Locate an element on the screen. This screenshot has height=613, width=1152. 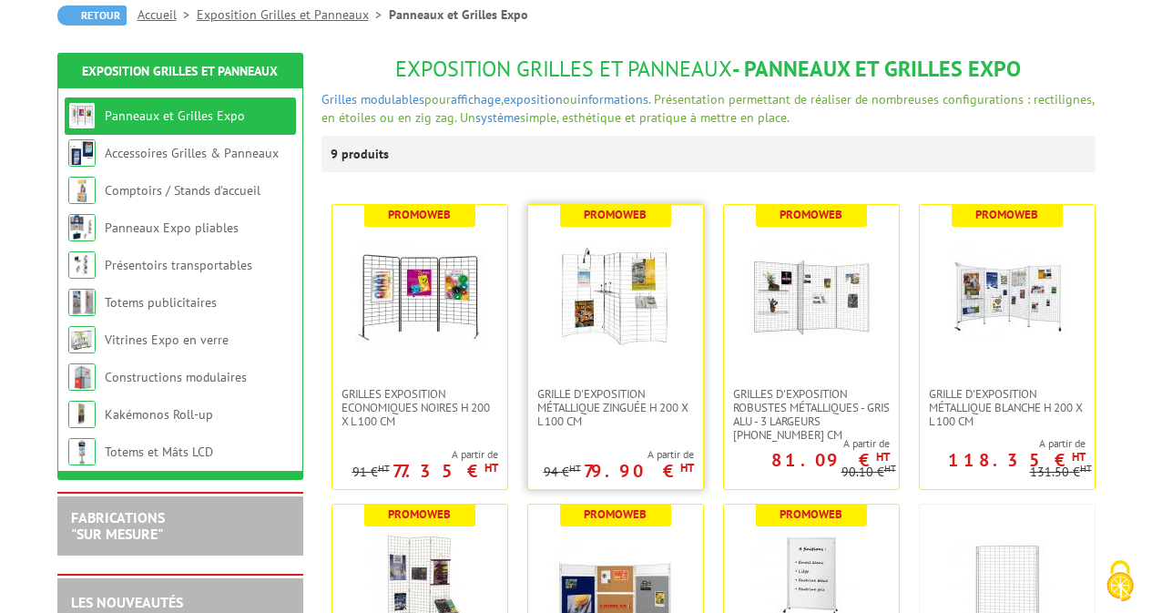
p: 9 produits is located at coordinates (364, 154).